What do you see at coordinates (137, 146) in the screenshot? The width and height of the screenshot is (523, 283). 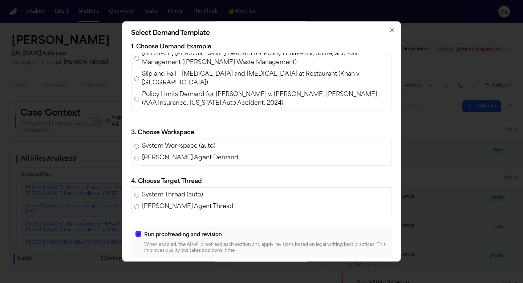 I see `input: System Workspace (auto)` at bounding box center [137, 146].